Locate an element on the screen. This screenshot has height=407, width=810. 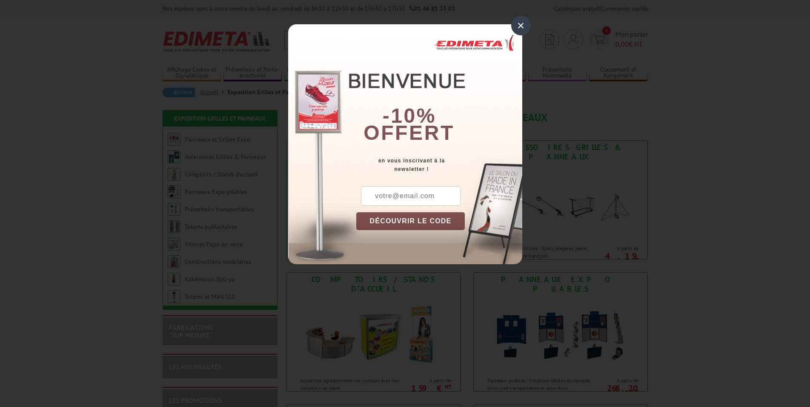
input: votre@email.com is located at coordinates (411, 196).